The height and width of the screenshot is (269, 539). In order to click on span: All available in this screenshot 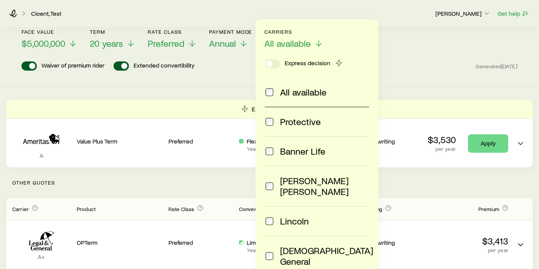, I will do `click(288, 43)`.